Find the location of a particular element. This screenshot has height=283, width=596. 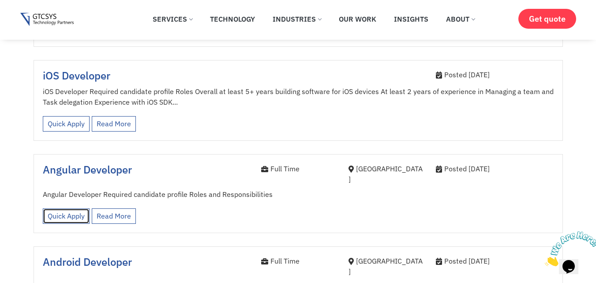

span: Android Developer is located at coordinates (87, 262).